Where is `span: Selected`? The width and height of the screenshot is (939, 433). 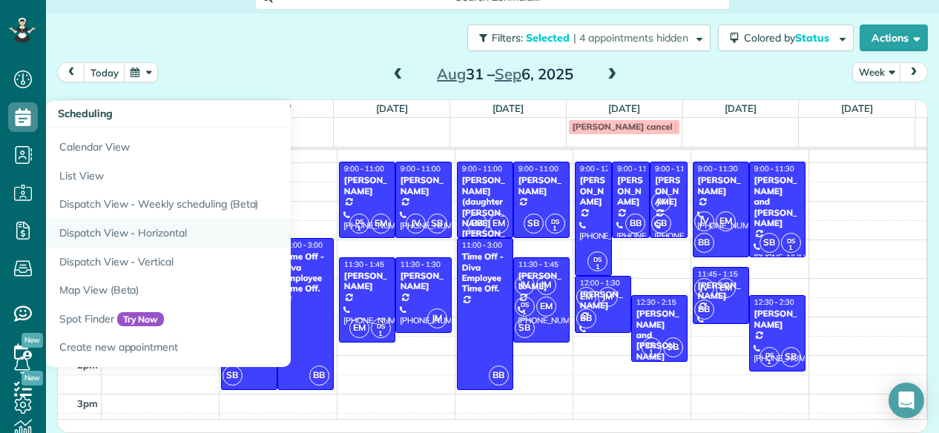
span: Selected is located at coordinates (548, 38).